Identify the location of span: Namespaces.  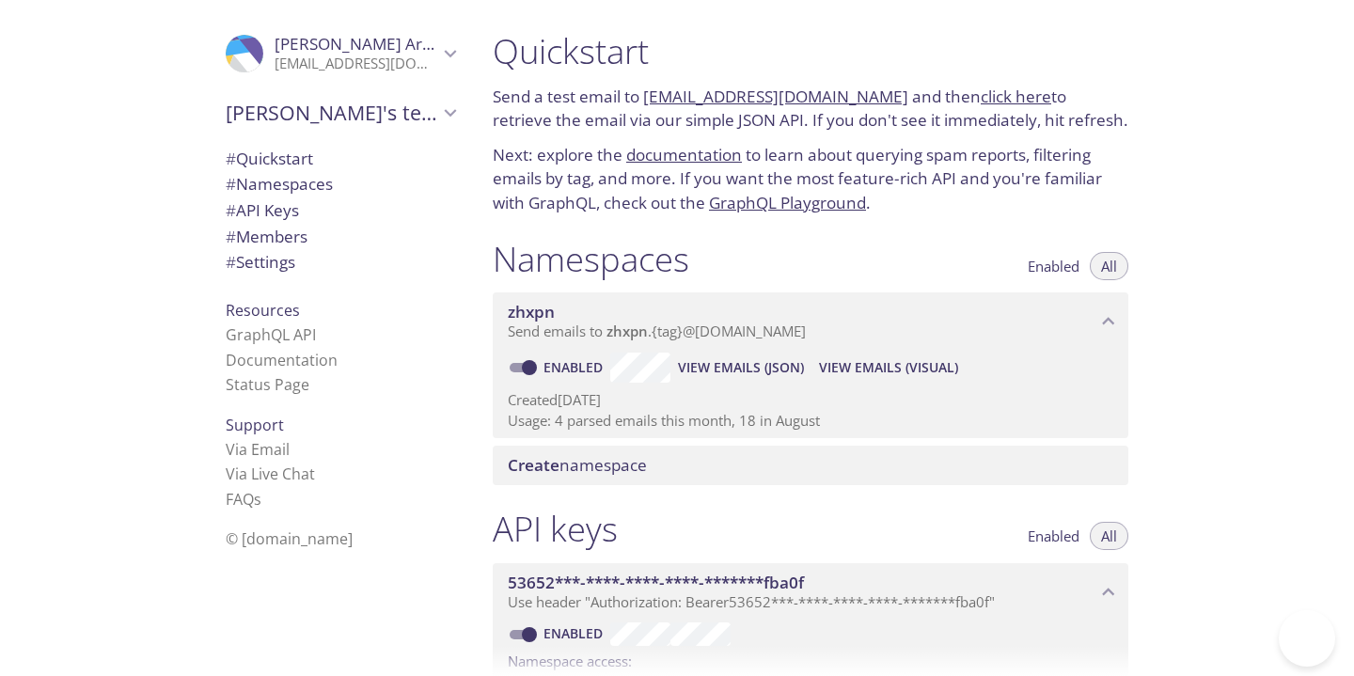
(279, 183).